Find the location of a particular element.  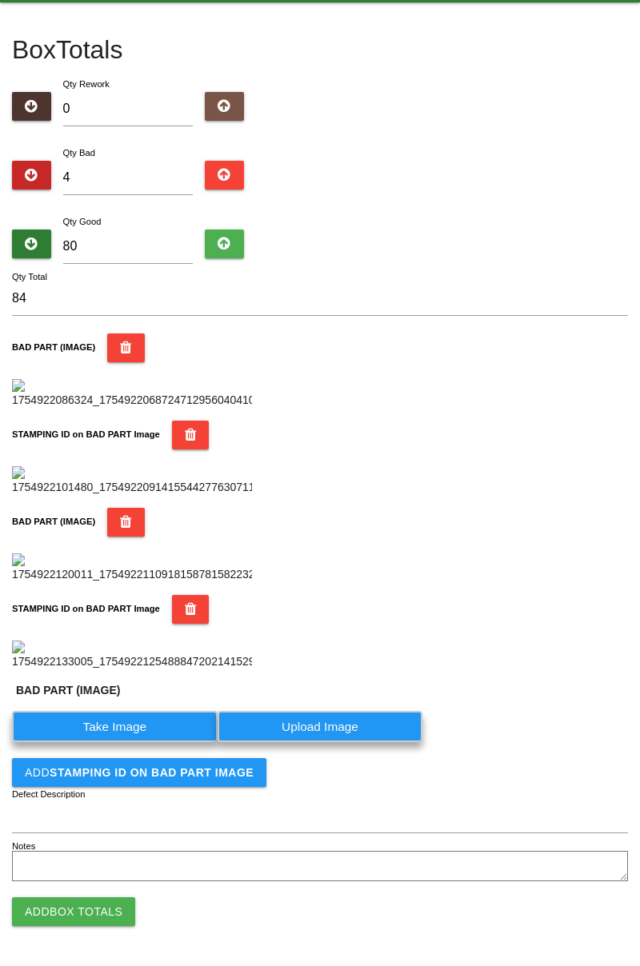

label: Notes is located at coordinates (23, 846).